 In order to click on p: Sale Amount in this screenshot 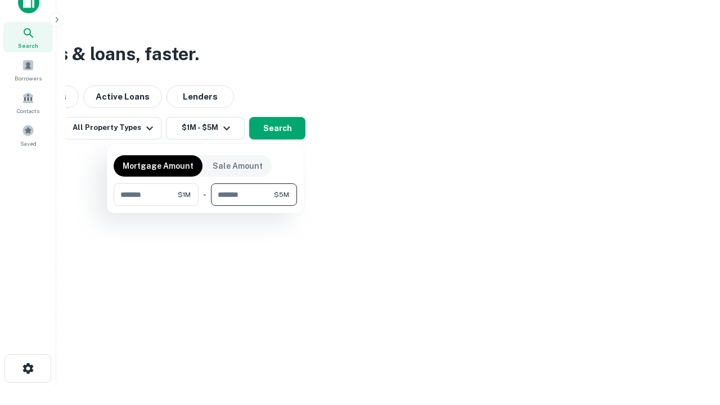, I will do `click(237, 166)`.